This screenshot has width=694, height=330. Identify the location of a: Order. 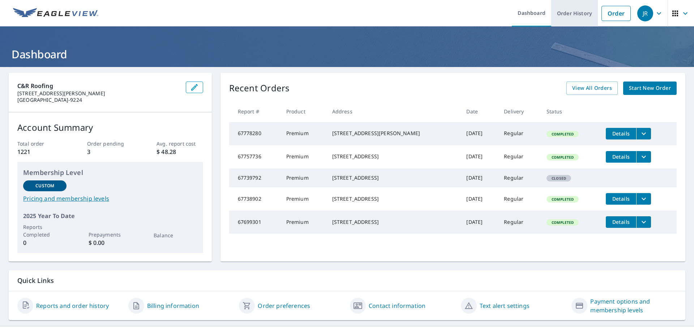
(616, 13).